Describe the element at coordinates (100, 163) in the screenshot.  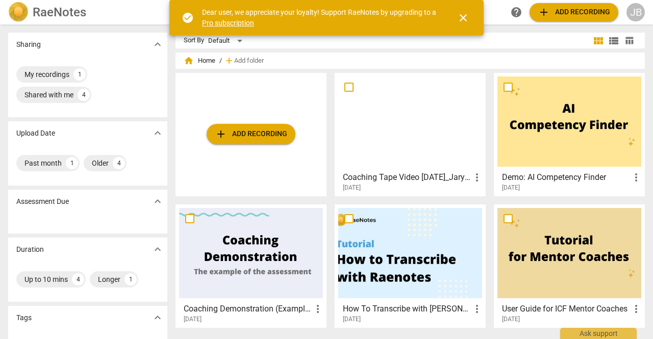
I see `div: Older` at that location.